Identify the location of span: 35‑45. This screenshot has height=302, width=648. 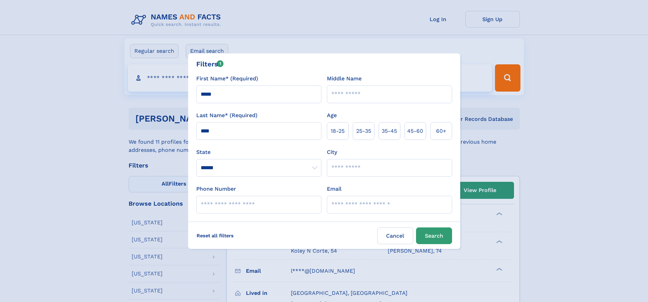
(389, 131).